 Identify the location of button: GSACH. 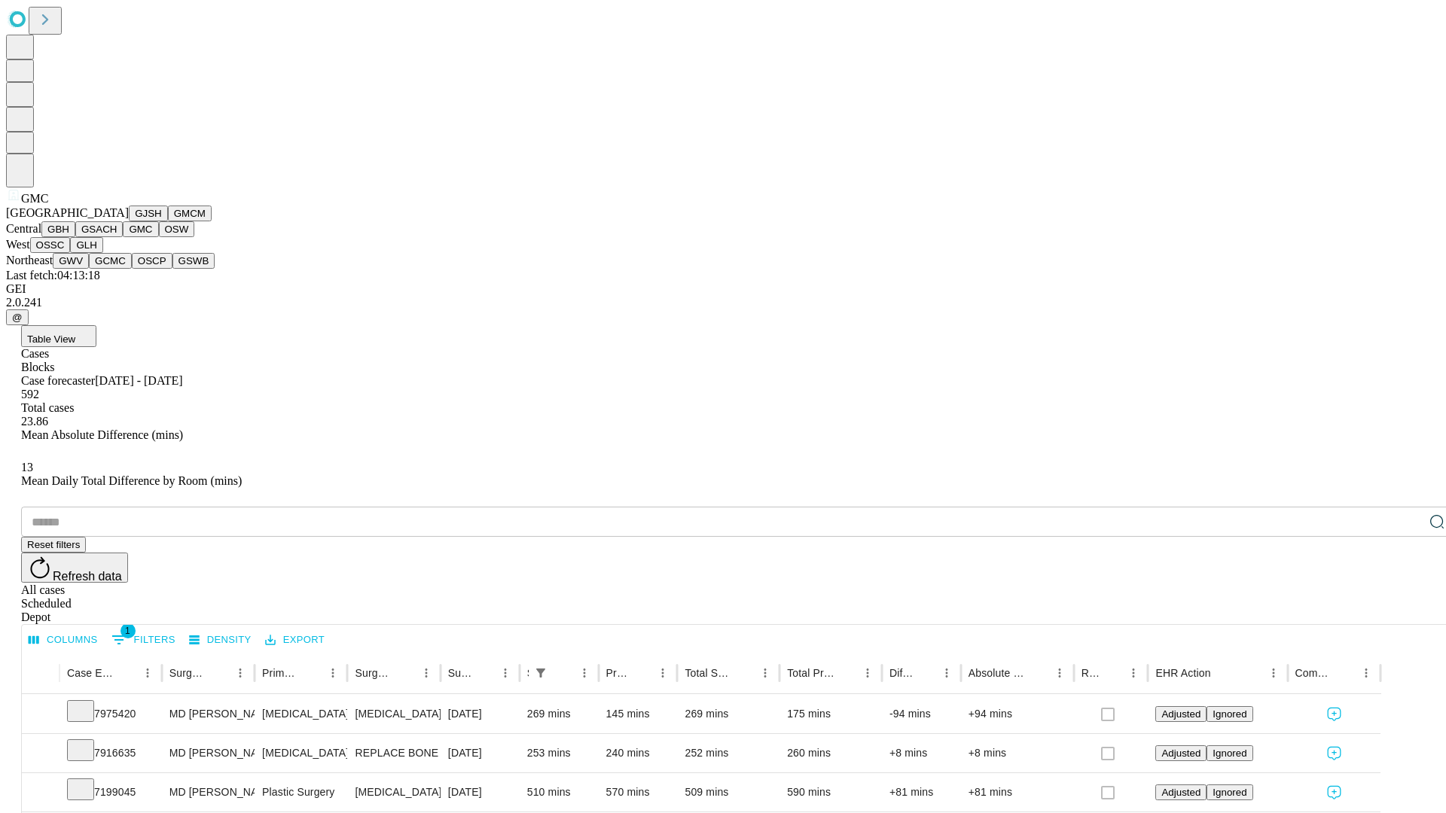
(99, 229).